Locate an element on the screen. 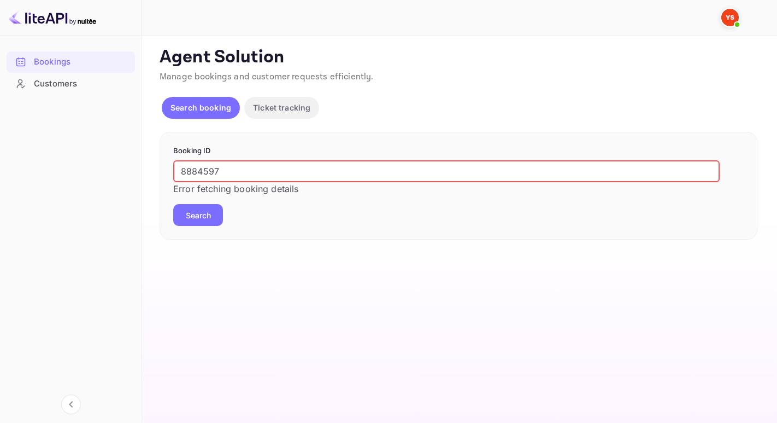 The image size is (777, 423). p: Error fetching booking details is located at coordinates (447, 189).